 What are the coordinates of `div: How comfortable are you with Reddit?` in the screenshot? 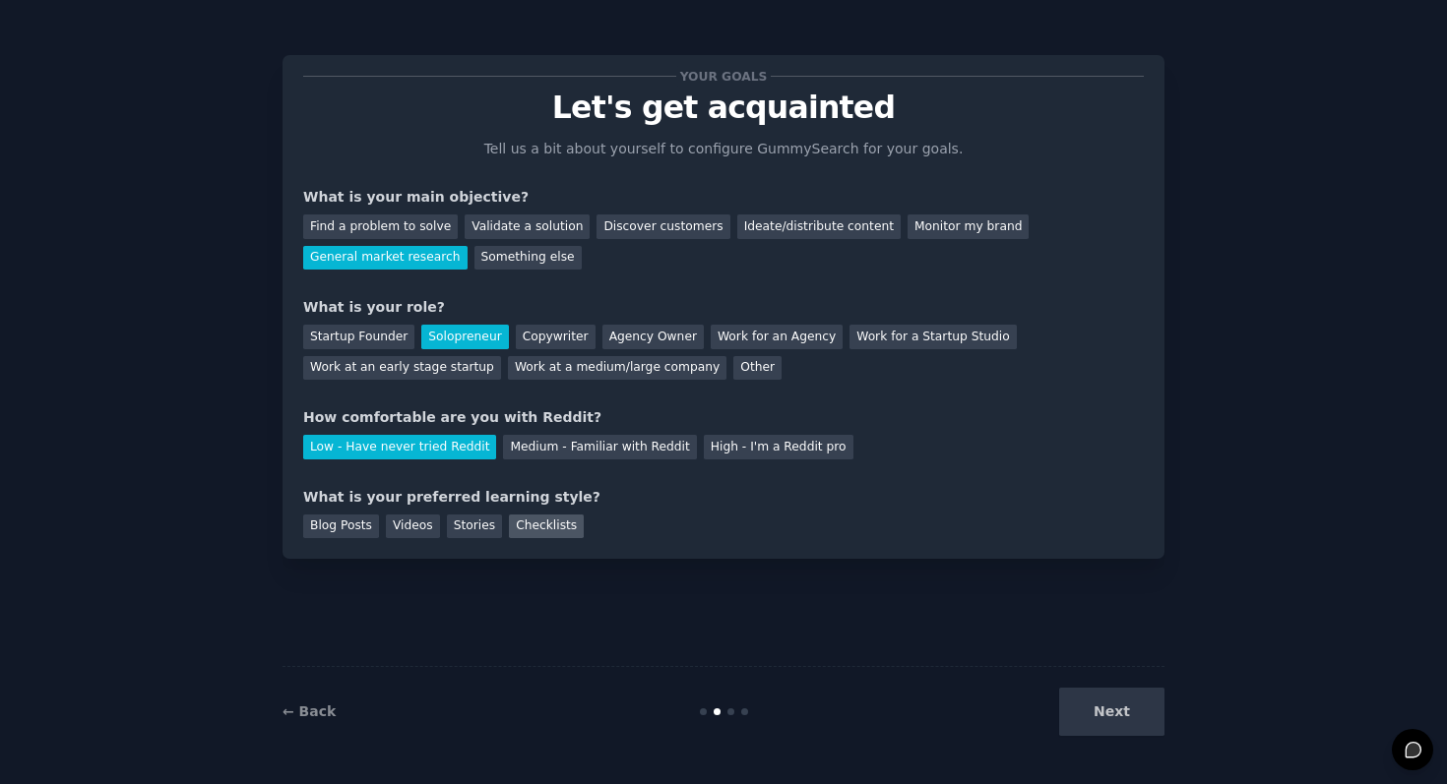 It's located at (723, 417).